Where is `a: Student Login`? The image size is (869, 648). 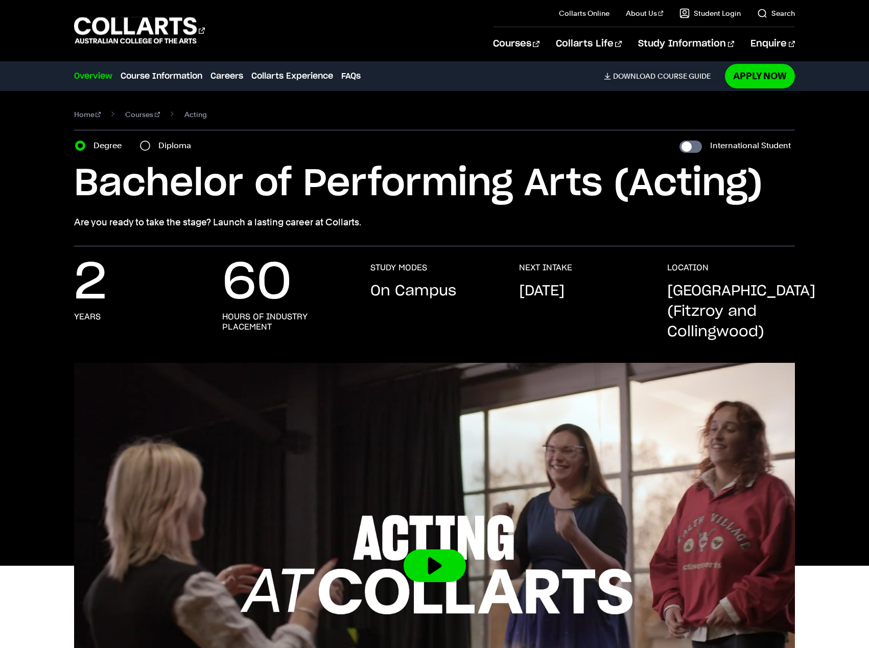
a: Student Login is located at coordinates (710, 13).